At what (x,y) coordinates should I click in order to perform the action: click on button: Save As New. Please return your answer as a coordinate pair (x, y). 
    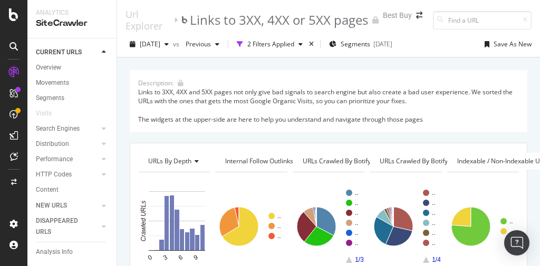
    Looking at the image, I should click on (506, 44).